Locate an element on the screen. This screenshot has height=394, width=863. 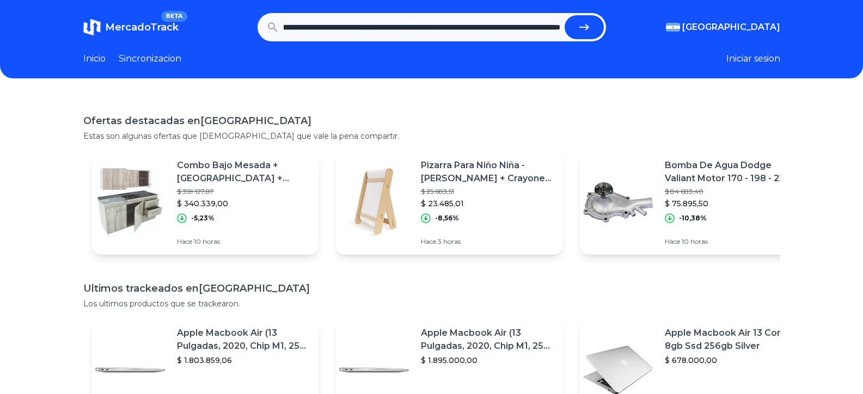
p: Bomba De Agua Dodge Valiant Motor 170 - 198 - 225 6 Cil. is located at coordinates (731, 172).